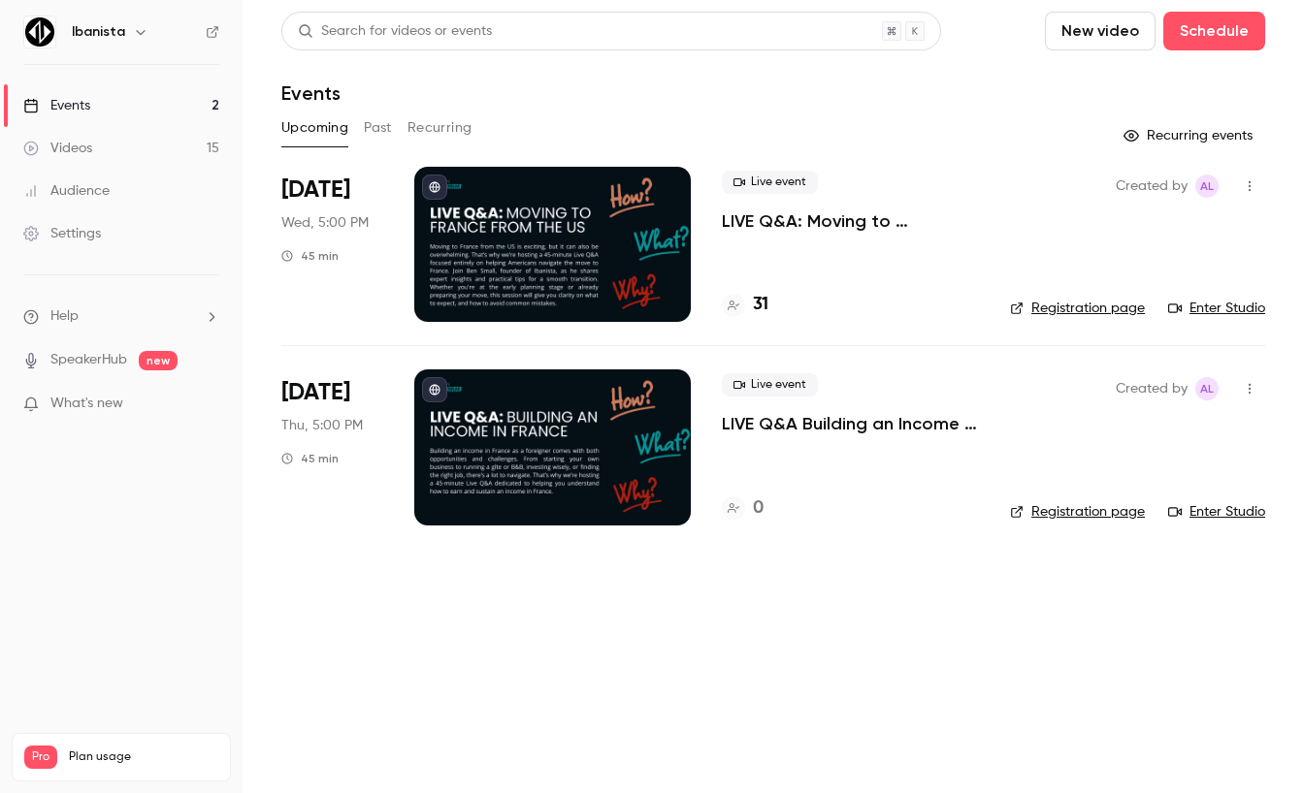 This screenshot has height=793, width=1304. What do you see at coordinates (56, 106) in the screenshot?
I see `div: Events` at bounding box center [56, 106].